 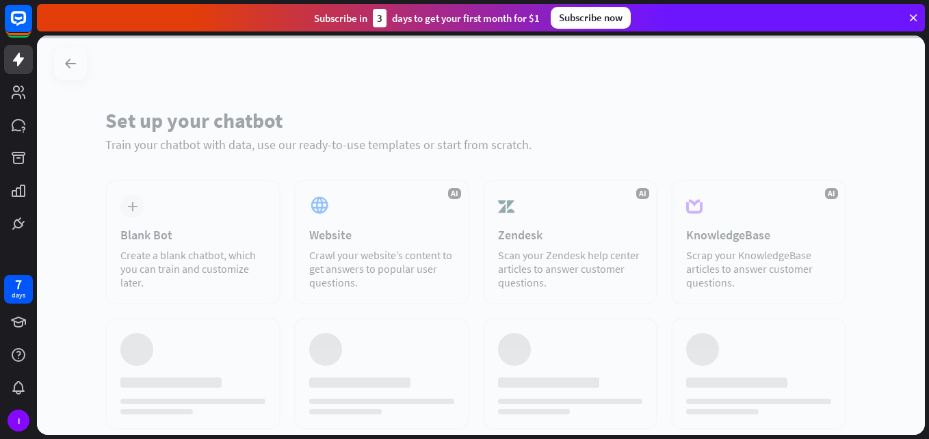 What do you see at coordinates (18, 421) in the screenshot?
I see `div: I` at bounding box center [18, 421].